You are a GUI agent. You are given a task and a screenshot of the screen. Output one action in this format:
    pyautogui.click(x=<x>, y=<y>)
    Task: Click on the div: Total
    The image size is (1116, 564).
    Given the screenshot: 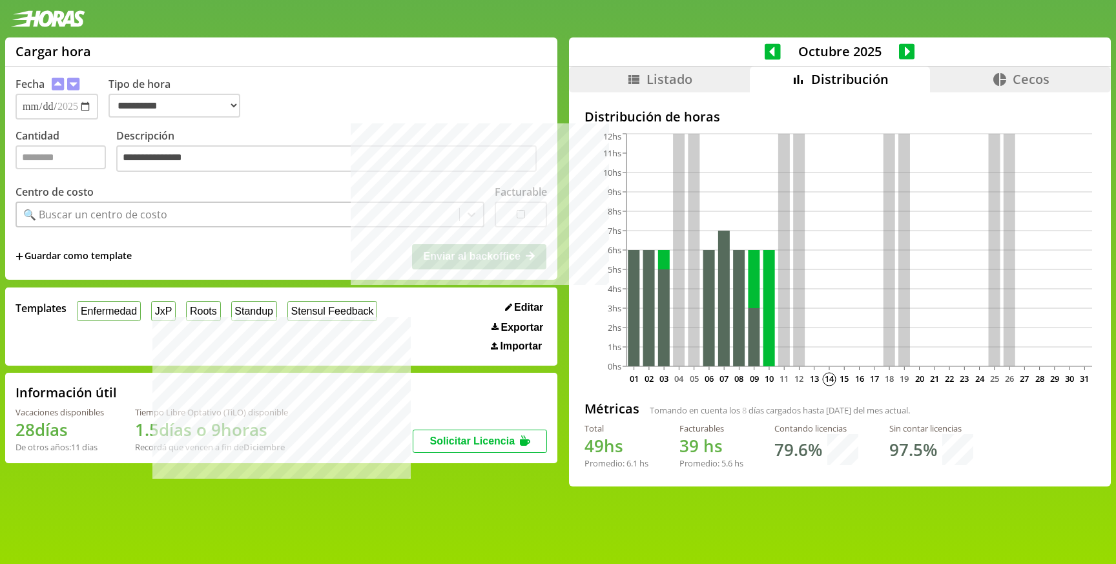 What is the action you would take?
    pyautogui.click(x=616, y=428)
    